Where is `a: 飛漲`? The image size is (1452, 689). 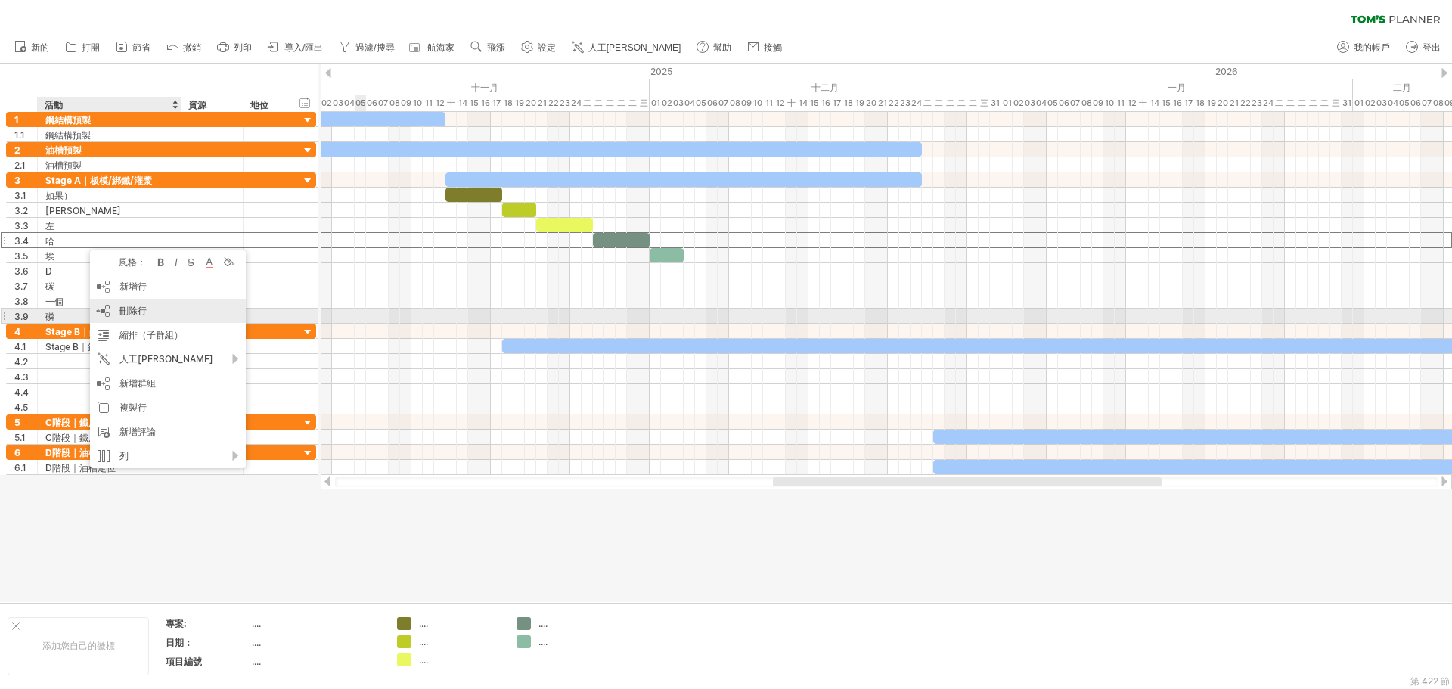 a: 飛漲 is located at coordinates (488, 48).